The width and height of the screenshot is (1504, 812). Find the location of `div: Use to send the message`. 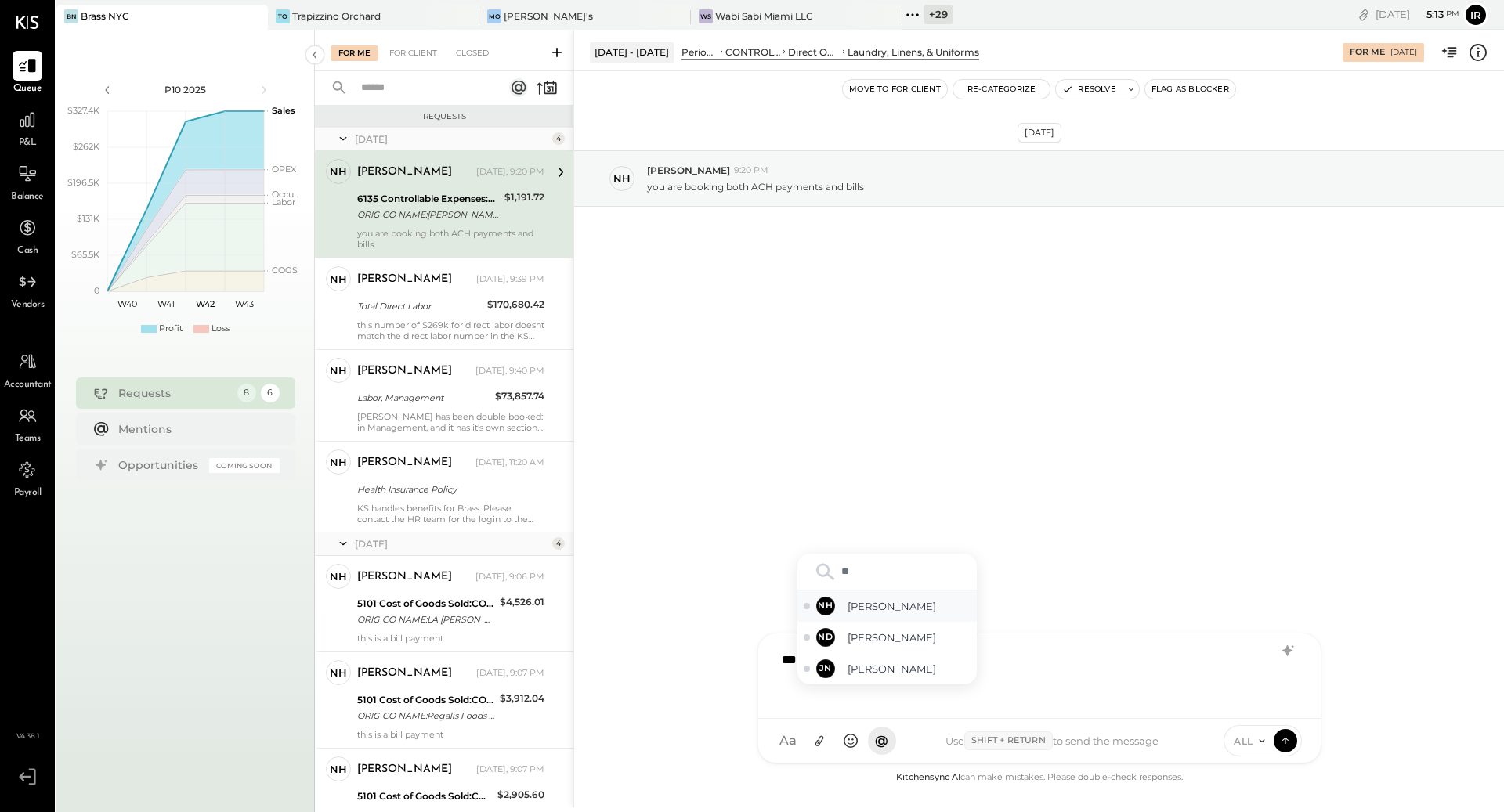

div: Use to send the message is located at coordinates (1052, 741).